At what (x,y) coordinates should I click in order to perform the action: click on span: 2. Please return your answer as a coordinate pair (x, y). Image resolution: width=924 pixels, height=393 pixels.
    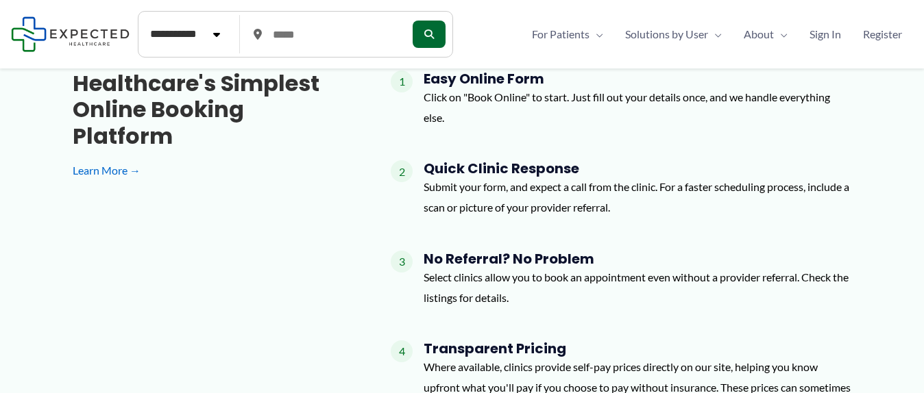
    Looking at the image, I should click on (402, 171).